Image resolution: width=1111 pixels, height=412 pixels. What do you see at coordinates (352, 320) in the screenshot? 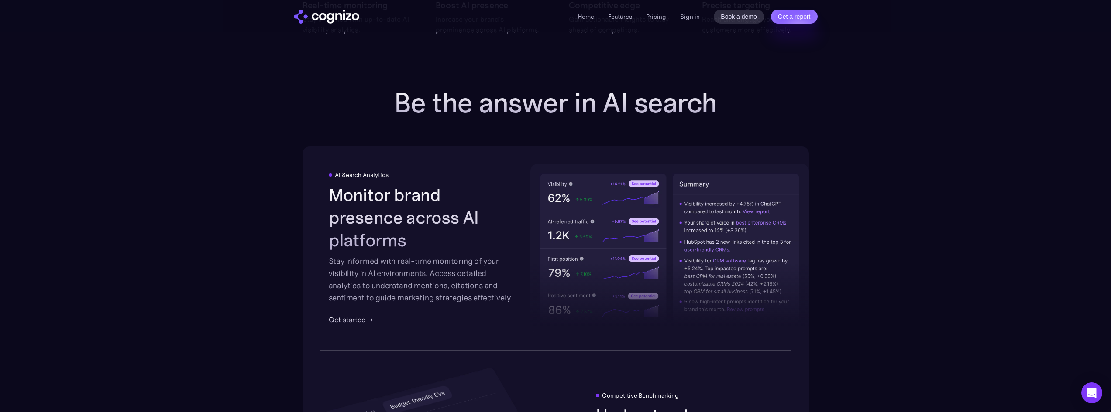
I see `a: Get started` at bounding box center [352, 320].